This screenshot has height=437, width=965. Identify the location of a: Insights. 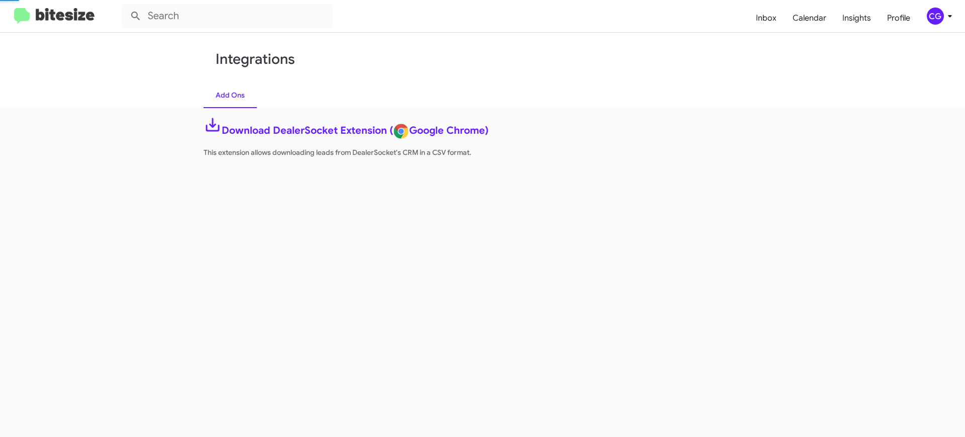
(856, 18).